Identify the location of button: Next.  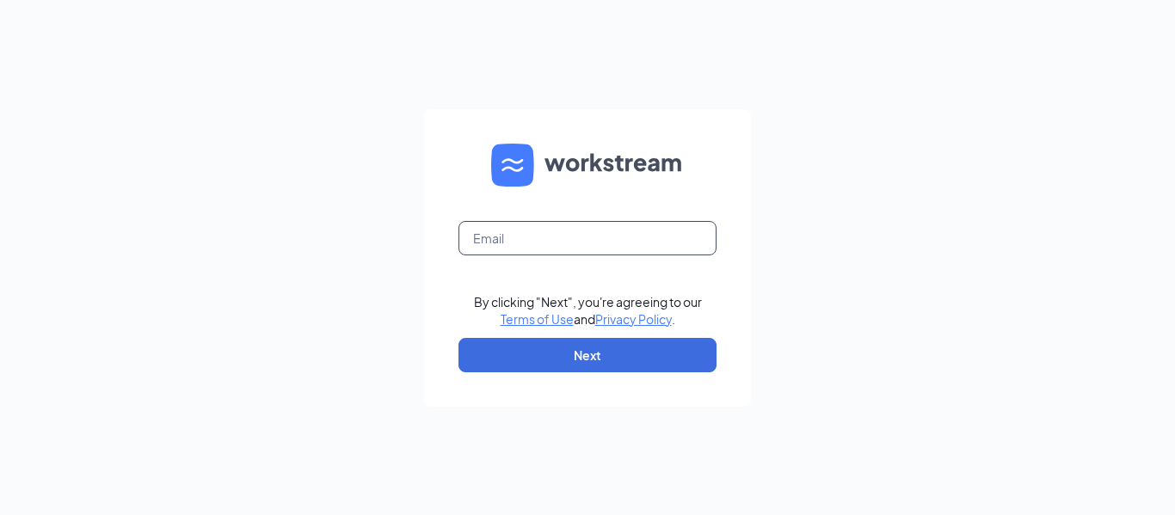
(588, 355).